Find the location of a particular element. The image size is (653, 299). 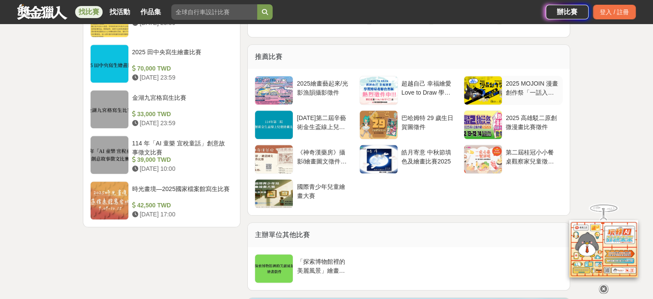

div: 「探索博物館裡的美麗風景」繪畫徵件 is located at coordinates (324, 265).